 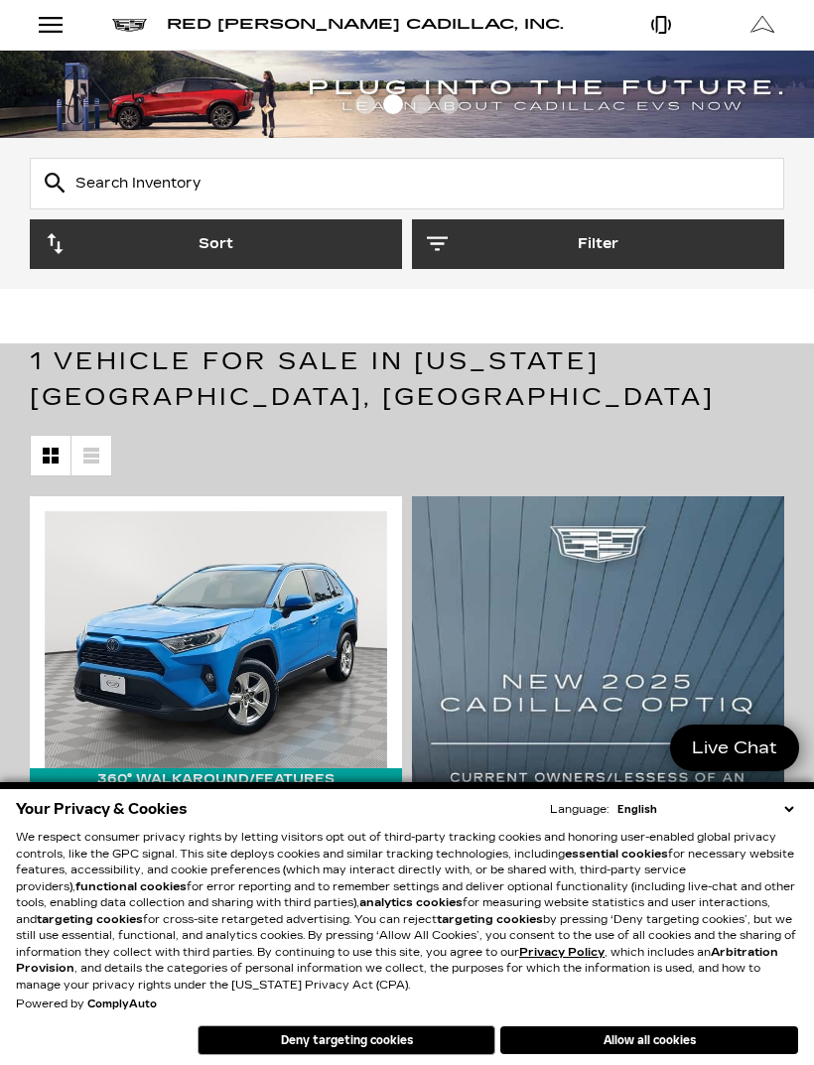 I want to click on select: Language Select, so click(x=705, y=809).